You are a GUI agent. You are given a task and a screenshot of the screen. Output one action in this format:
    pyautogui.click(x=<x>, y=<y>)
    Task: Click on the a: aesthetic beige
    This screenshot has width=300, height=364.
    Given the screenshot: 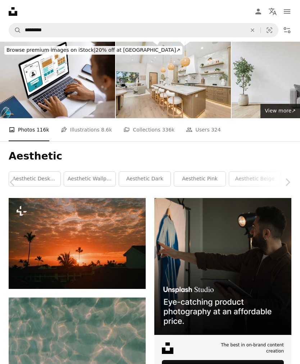 What is the action you would take?
    pyautogui.click(x=254, y=179)
    